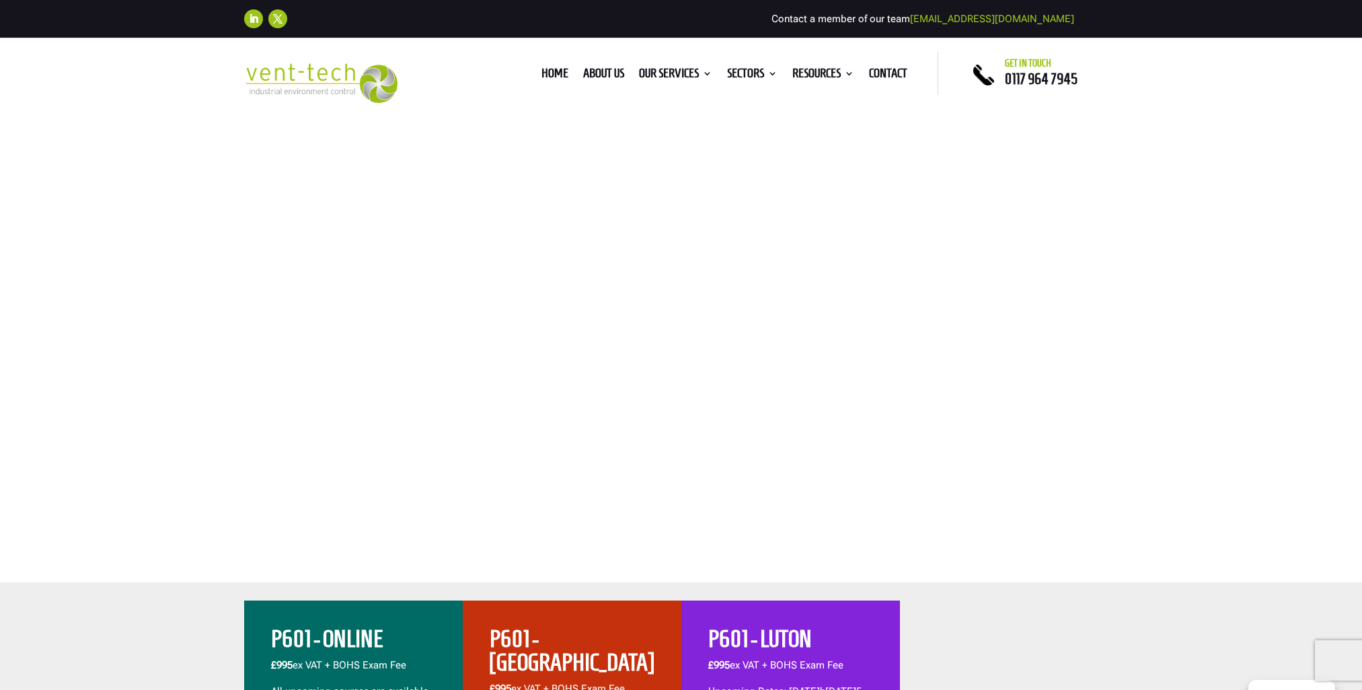 This screenshot has height=690, width=1362. Describe the element at coordinates (353, 642) in the screenshot. I see `h2: P601 - ONLINE` at that location.